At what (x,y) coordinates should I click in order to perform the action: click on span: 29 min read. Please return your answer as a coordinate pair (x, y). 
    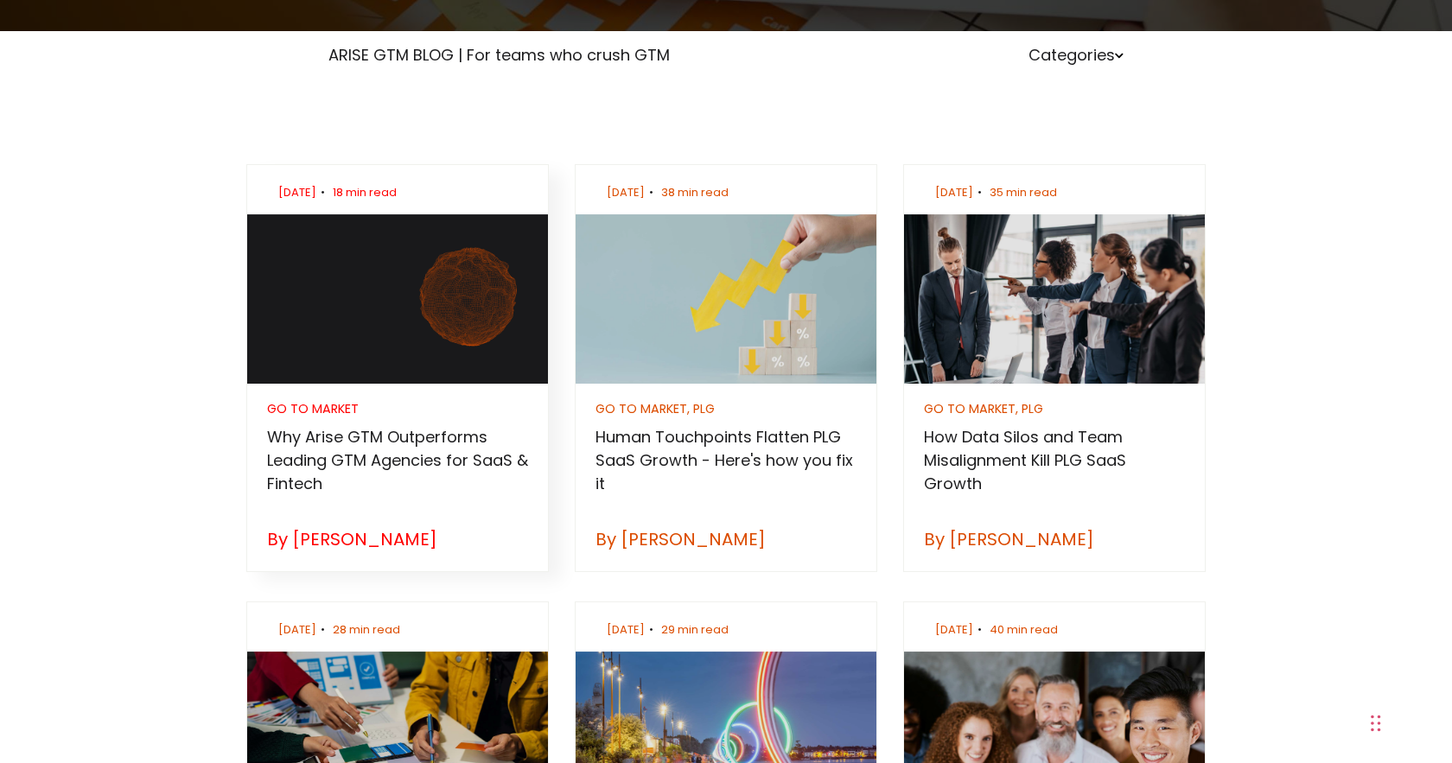
    Looking at the image, I should click on (695, 629).